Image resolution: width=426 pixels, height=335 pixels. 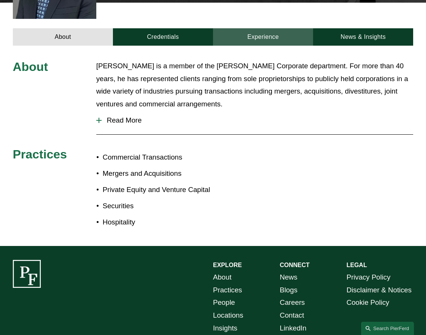 What do you see at coordinates (158, 190) in the screenshot?
I see `p: Private Equity and Venture Capital` at bounding box center [158, 190].